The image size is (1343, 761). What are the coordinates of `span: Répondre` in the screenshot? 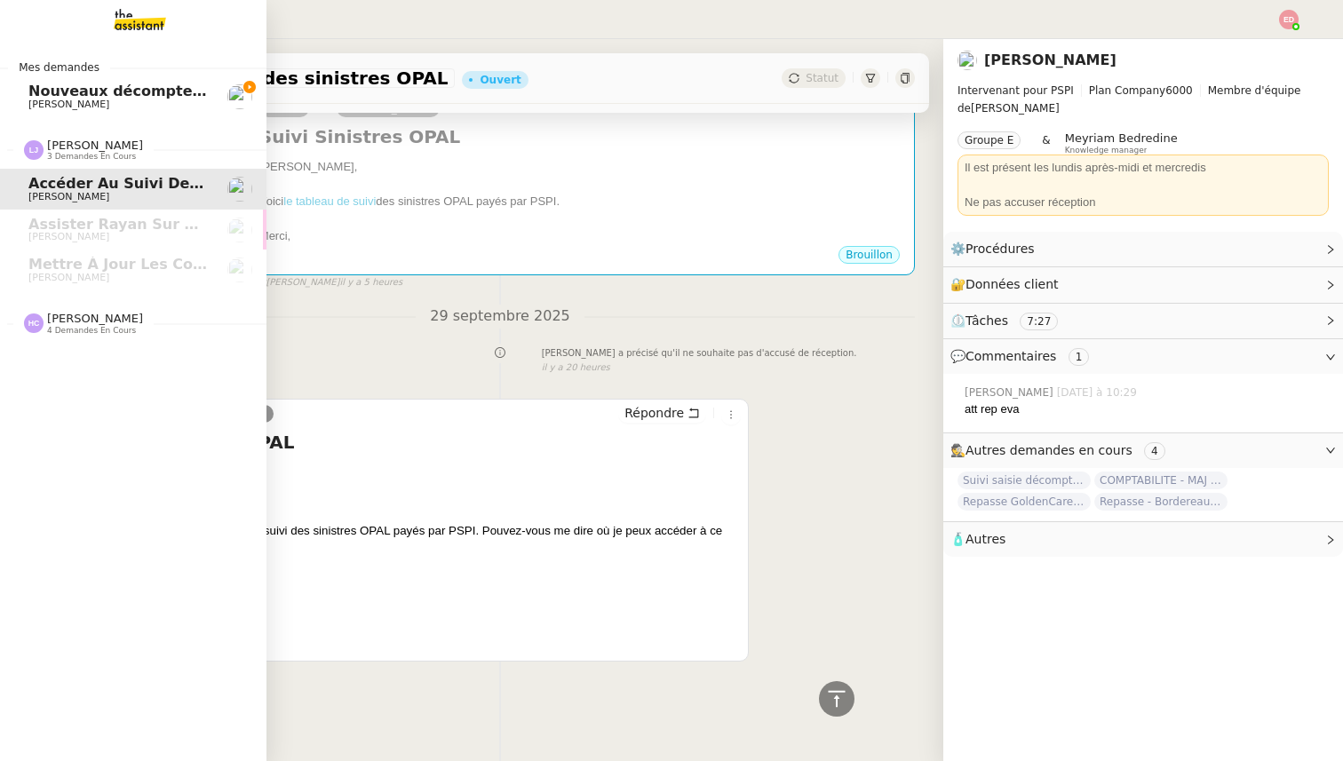 It's located at (654, 413).